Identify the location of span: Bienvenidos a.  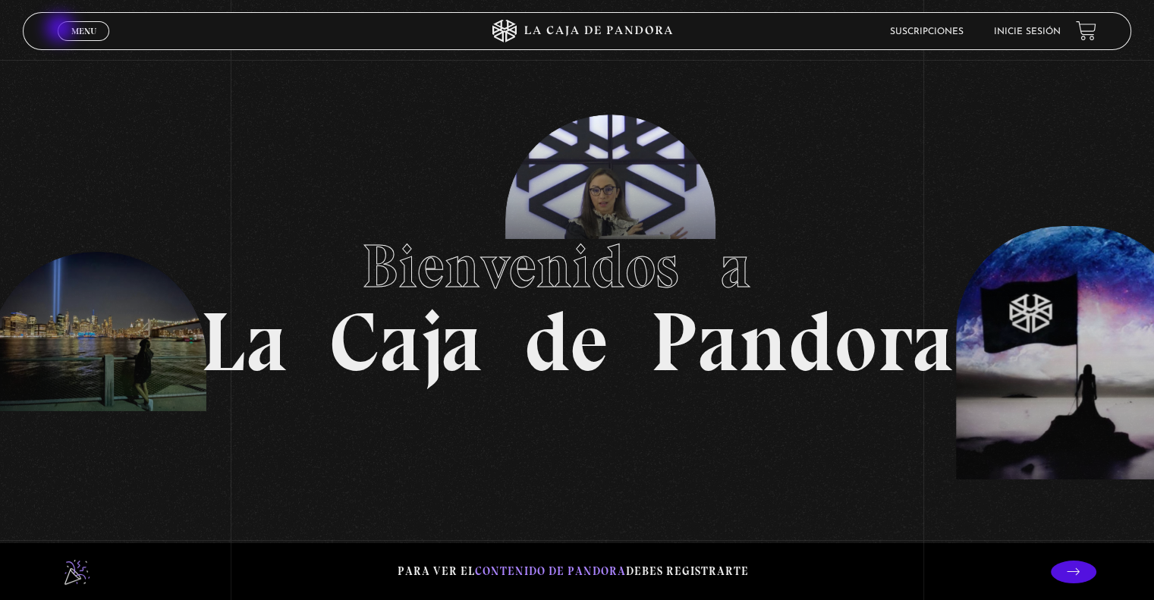
(578, 266).